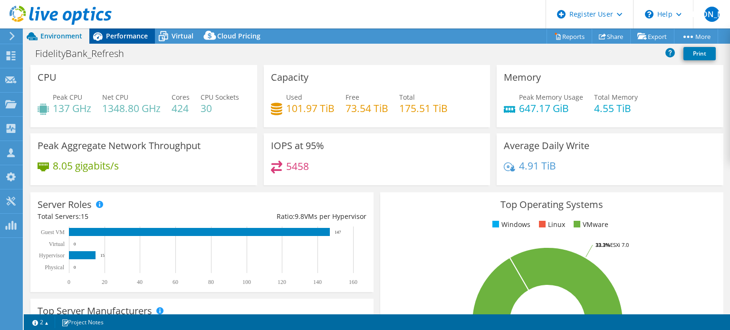  Describe the element at coordinates (85, 216) in the screenshot. I see `span: 15` at that location.